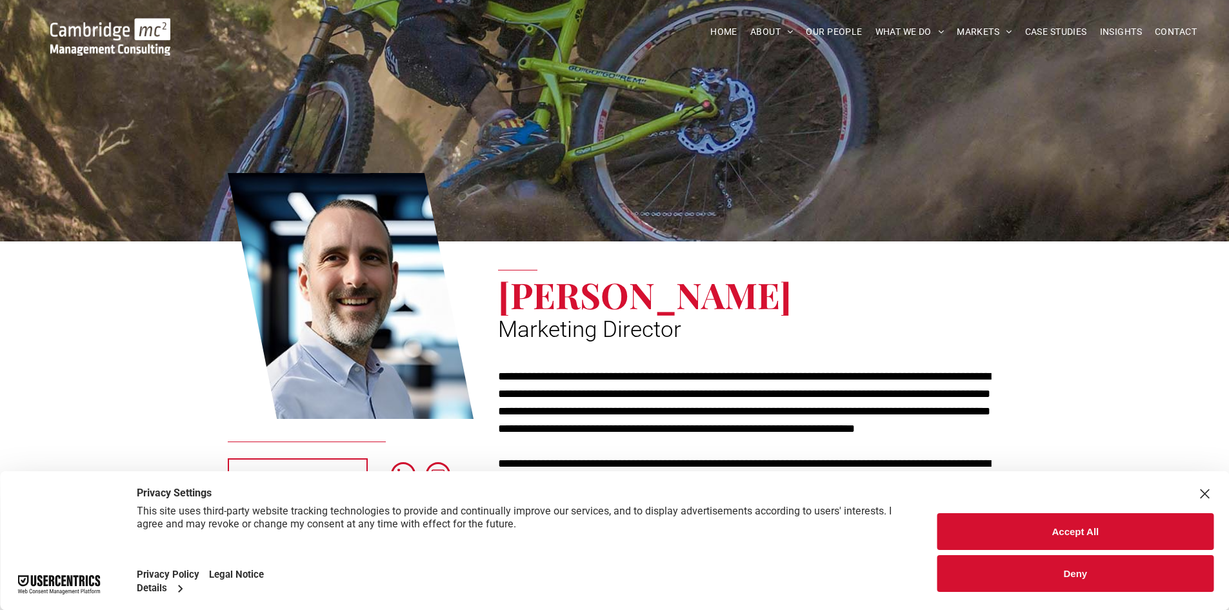 This screenshot has width=1229, height=610. What do you see at coordinates (438, 475) in the screenshot?
I see `a: email` at bounding box center [438, 475].